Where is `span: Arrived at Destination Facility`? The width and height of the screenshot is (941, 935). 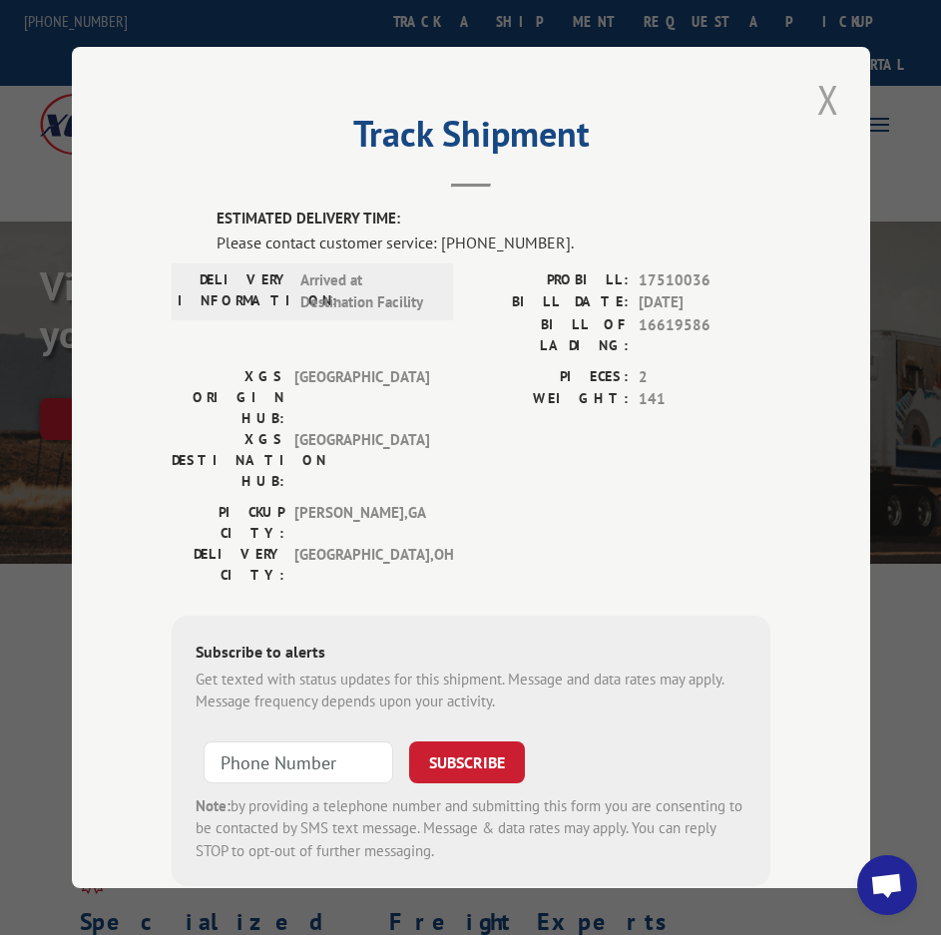
span: Arrived at Destination Facility is located at coordinates (367, 290).